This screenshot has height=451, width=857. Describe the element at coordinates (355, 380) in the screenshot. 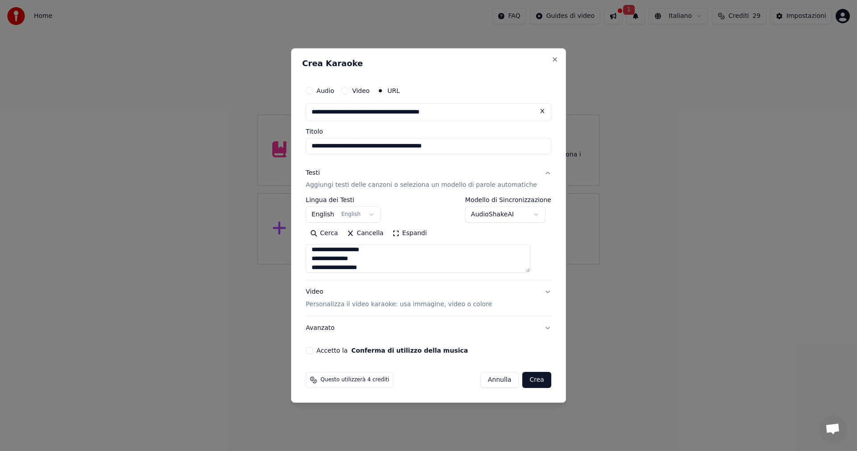

I see `span: Questo utilizzerà 4 crediti` at that location.